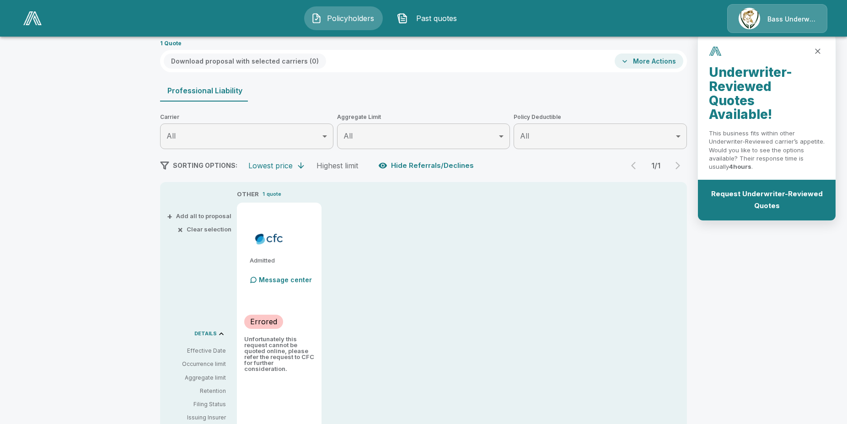 The height and width of the screenshot is (424, 847). What do you see at coordinates (269, 239) in the screenshot?
I see `img: cfcmpl` at bounding box center [269, 239].